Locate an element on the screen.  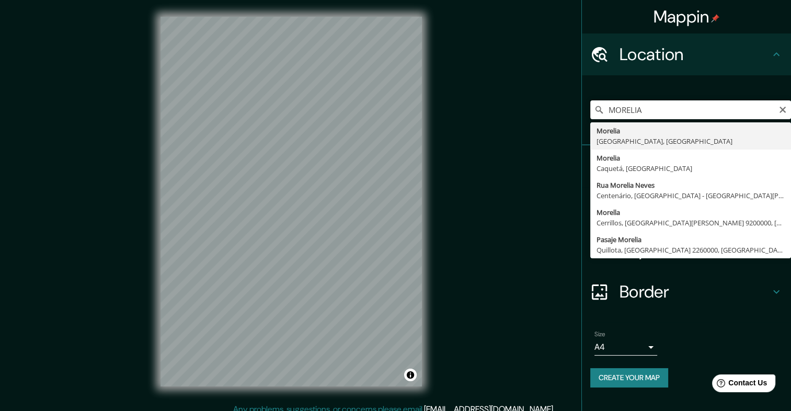
div: Pins is located at coordinates (686, 166).